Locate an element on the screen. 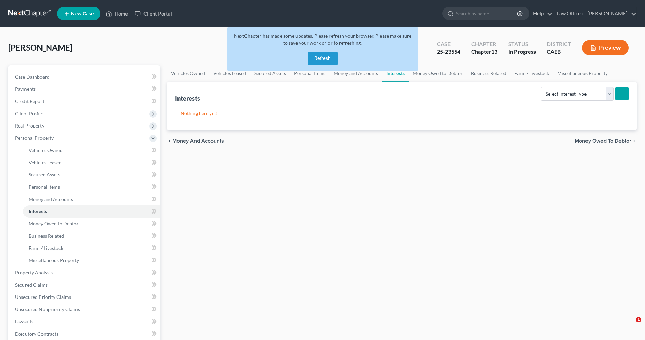 The image size is (645, 340). div: Interests is located at coordinates (187, 98).